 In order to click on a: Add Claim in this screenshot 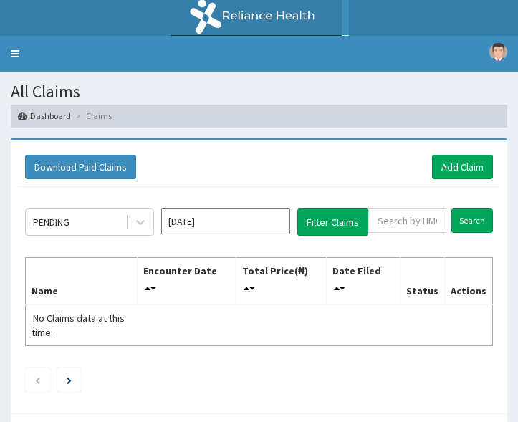, I will do `click(462, 167)`.